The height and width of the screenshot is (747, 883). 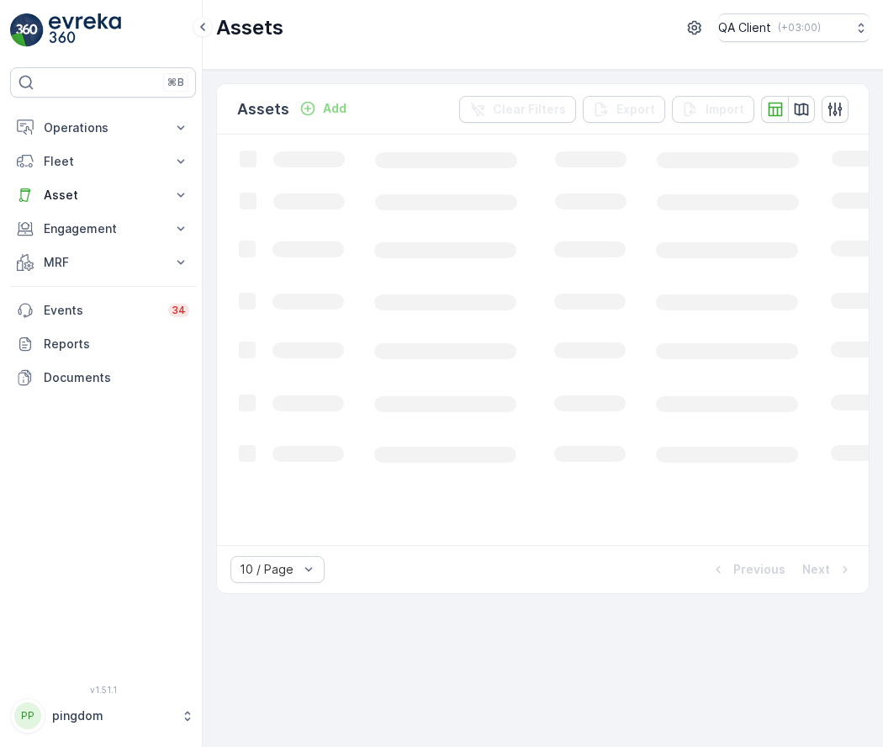 I want to click on p: Fleet, so click(x=103, y=161).